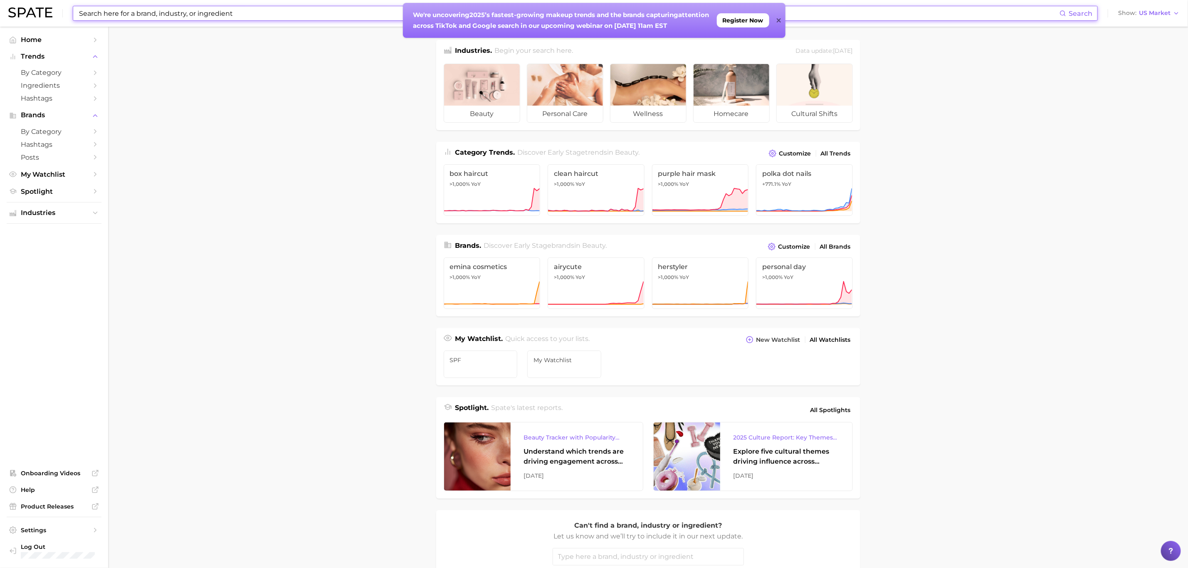 The image size is (1188, 568). Describe the element at coordinates (492, 283) in the screenshot. I see `a: emina cosmetics>1,000% YoY` at that location.